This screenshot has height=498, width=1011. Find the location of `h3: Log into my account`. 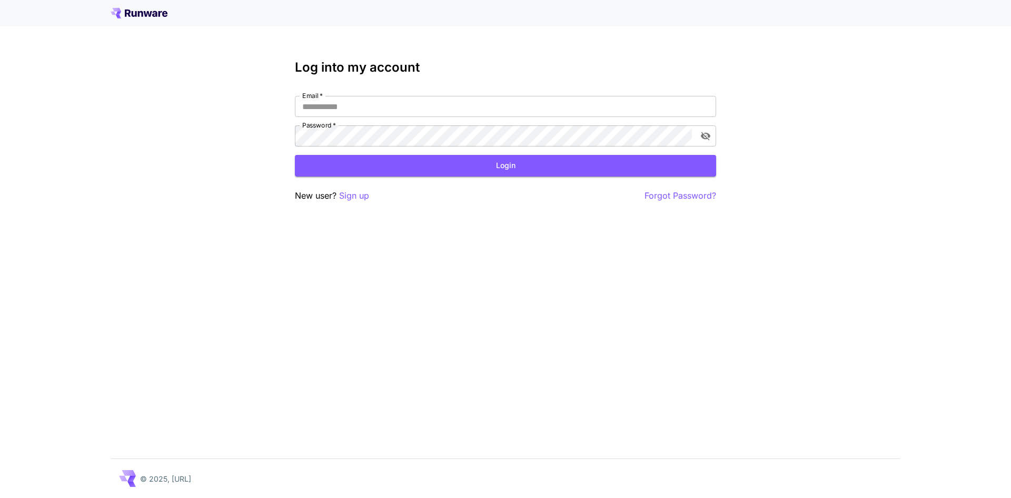

h3: Log into my account is located at coordinates (506, 67).